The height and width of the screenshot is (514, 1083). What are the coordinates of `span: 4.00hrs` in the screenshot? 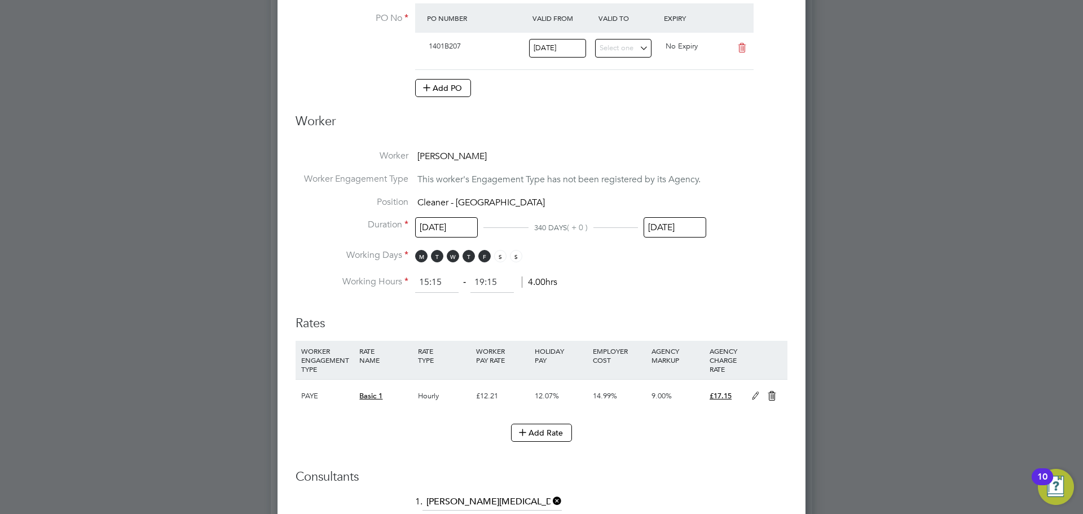 It's located at (539, 282).